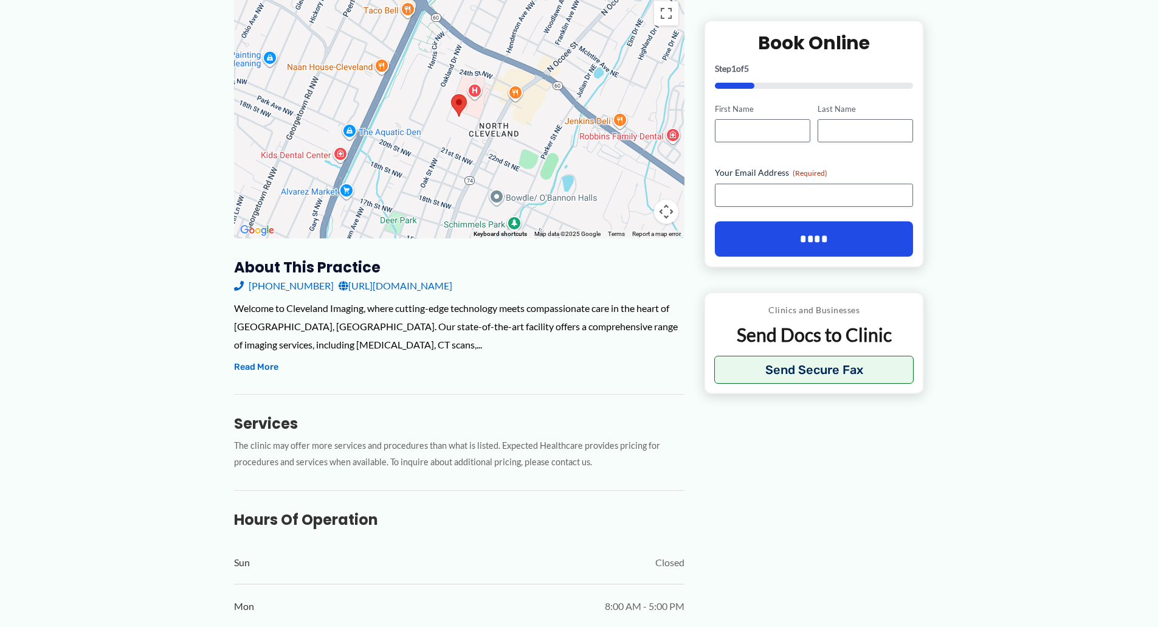 The image size is (1158, 627). I want to click on label: Your Email Address, so click(814, 173).